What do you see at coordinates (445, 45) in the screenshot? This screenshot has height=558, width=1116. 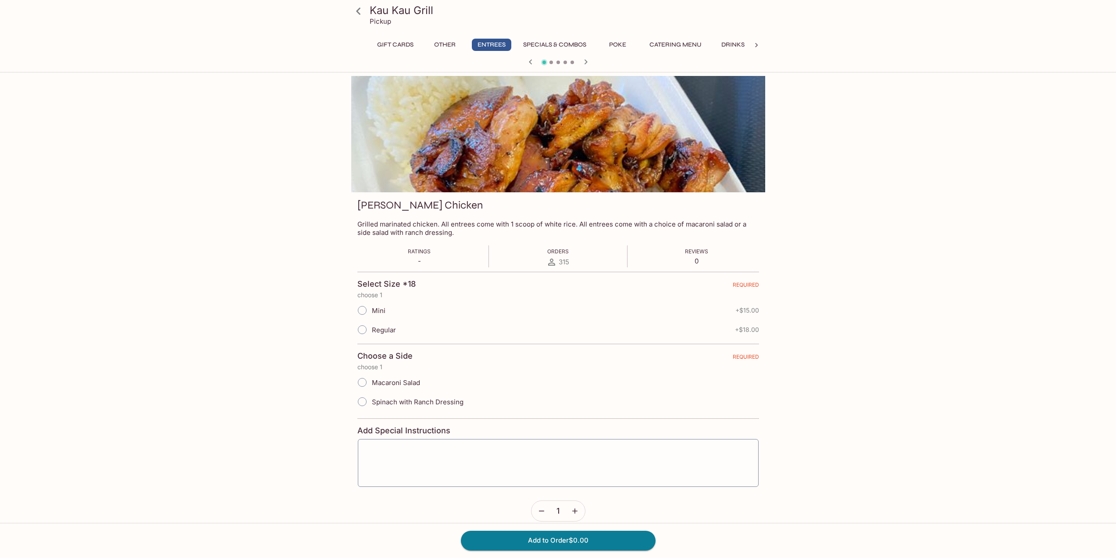 I see `button: Other` at bounding box center [445, 45].